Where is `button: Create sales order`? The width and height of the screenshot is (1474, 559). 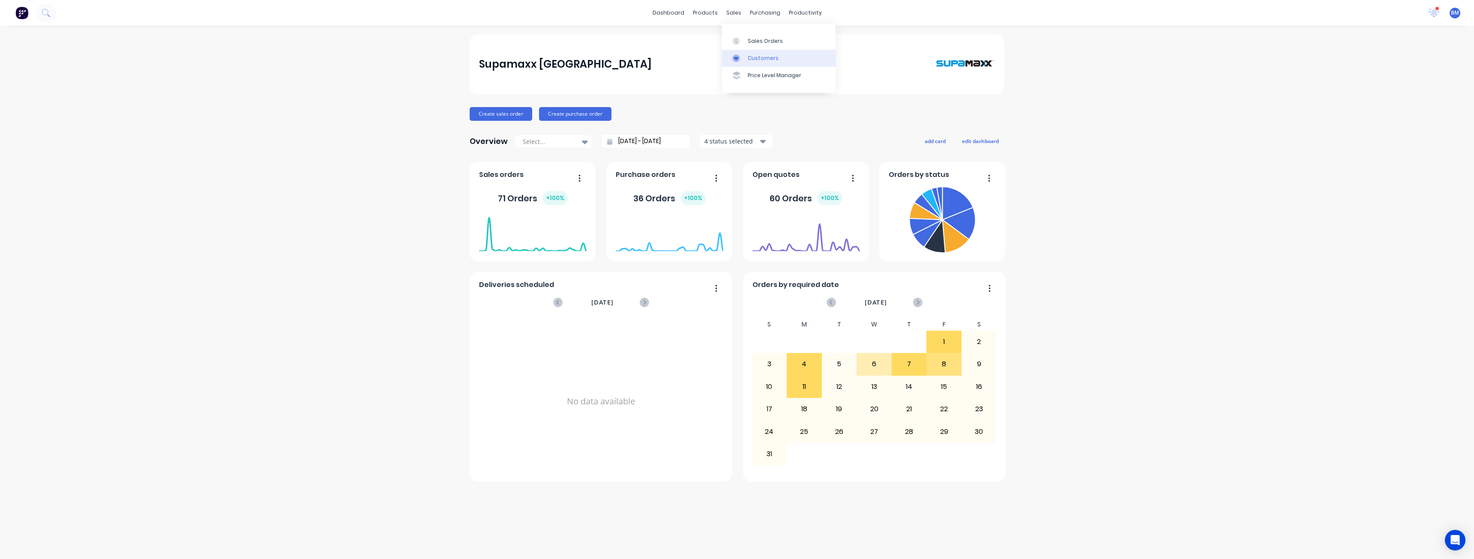
button: Create sales order is located at coordinates (501, 114).